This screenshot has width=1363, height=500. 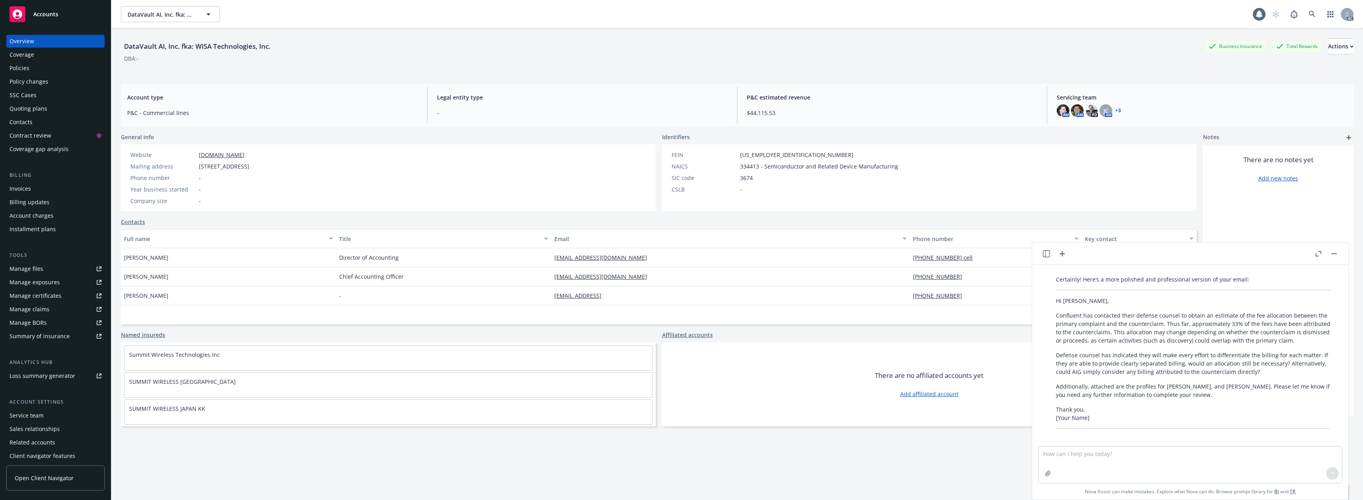 What do you see at coordinates (35, 296) in the screenshot?
I see `div: Manage certificates` at bounding box center [35, 296].